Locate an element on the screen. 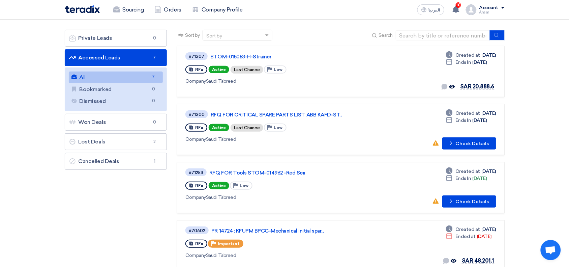  span: 2 is located at coordinates (154, 142).